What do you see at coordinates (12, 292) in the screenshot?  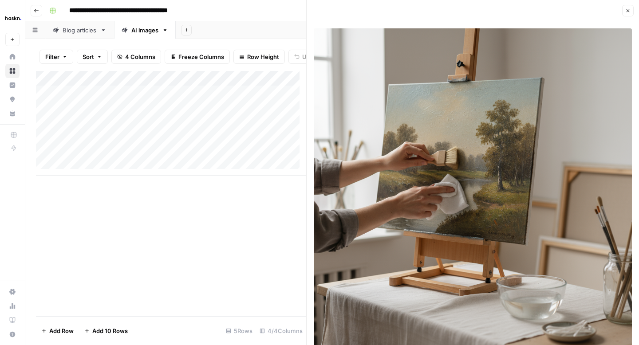 I see `a: Settings` at bounding box center [12, 292].